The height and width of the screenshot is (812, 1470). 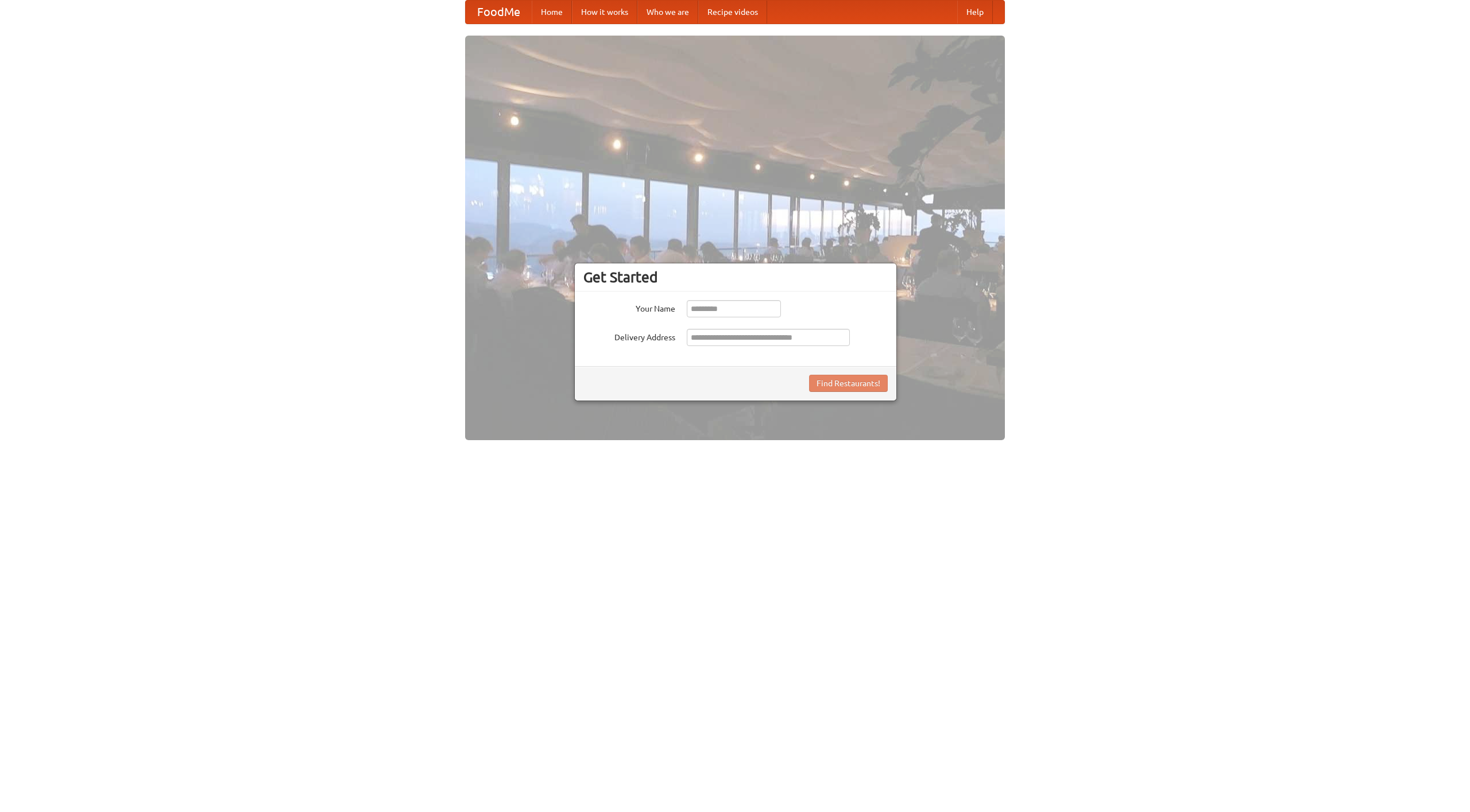 I want to click on a: FoodMe, so click(x=499, y=12).